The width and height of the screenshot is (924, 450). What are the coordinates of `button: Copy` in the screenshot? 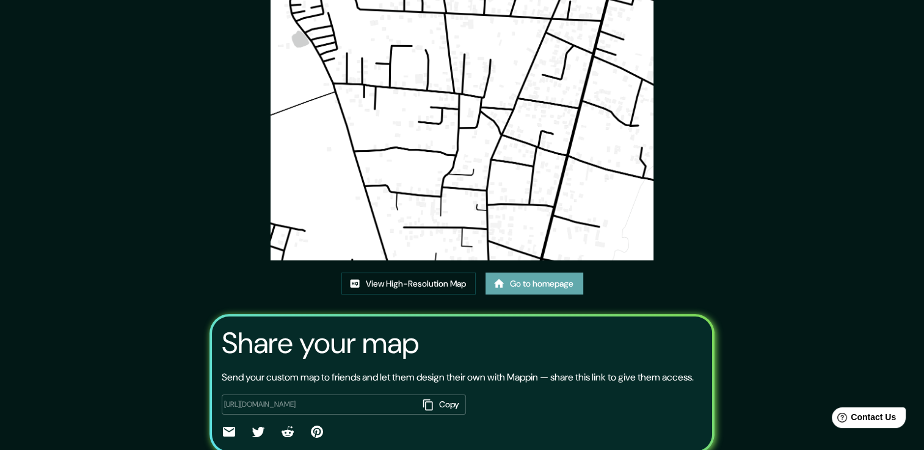 It's located at (442, 405).